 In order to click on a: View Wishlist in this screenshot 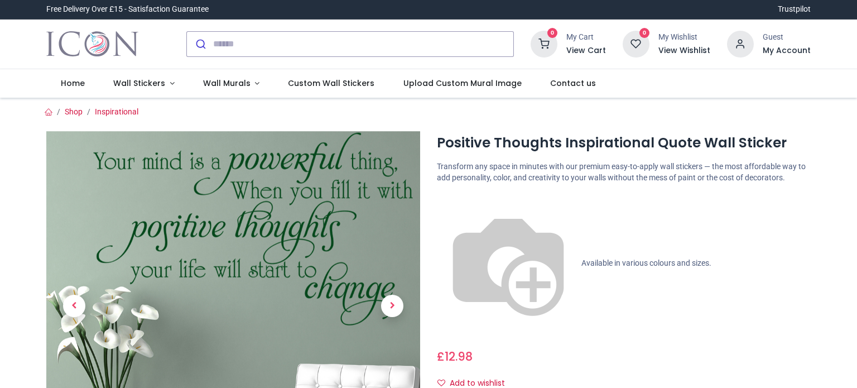, I will do `click(684, 51)`.